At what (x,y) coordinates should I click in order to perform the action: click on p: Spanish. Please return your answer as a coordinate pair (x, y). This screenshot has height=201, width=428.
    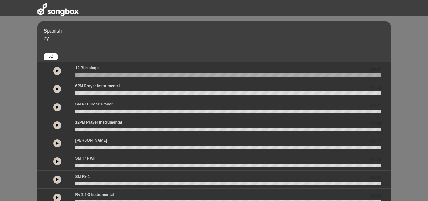
    Looking at the image, I should click on (216, 31).